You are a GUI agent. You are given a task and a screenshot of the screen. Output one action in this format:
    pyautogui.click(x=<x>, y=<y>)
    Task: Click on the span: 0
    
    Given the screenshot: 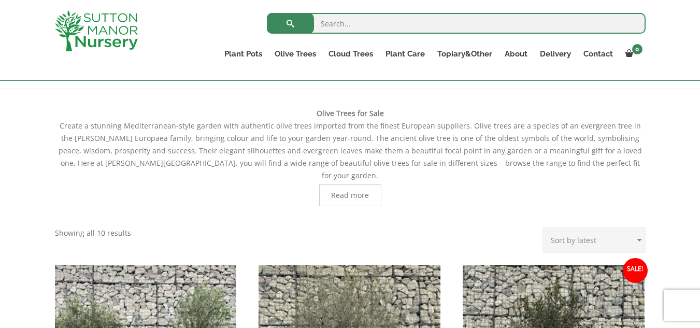 What is the action you would take?
    pyautogui.click(x=637, y=49)
    